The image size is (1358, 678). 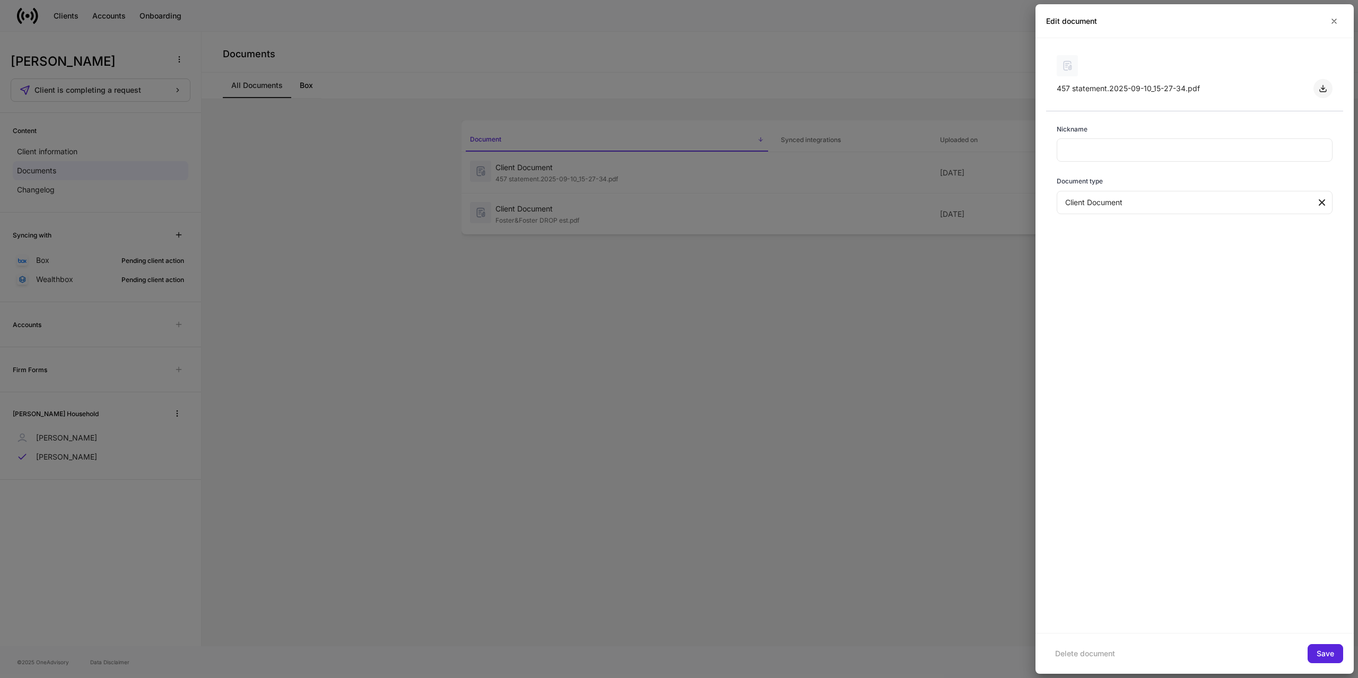 What do you see at coordinates (1186, 203) in the screenshot?
I see `div: Client Document` at bounding box center [1186, 203].